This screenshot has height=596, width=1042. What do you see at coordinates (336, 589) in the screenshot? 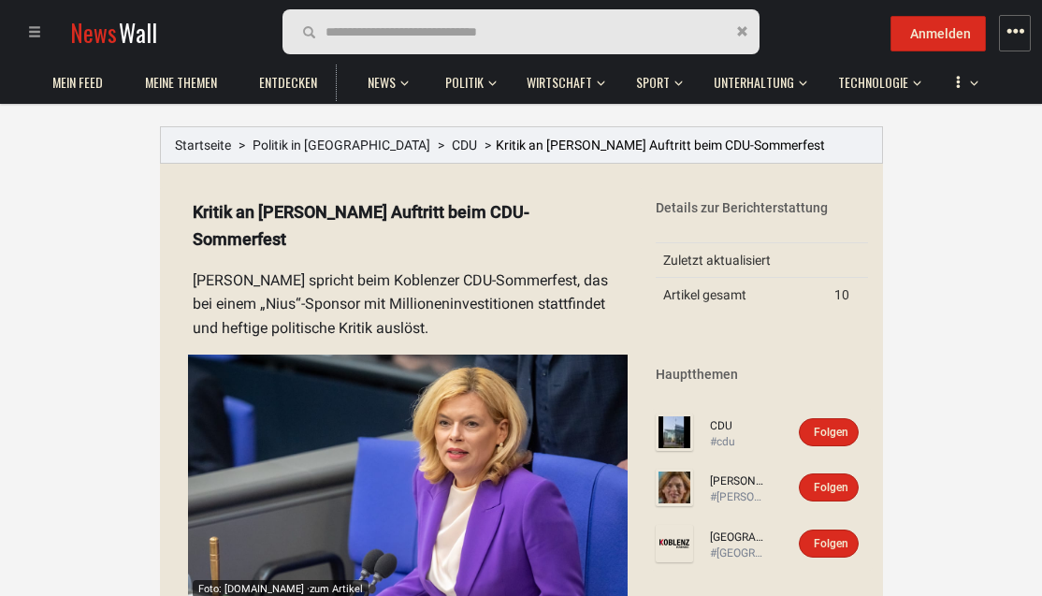
I see `span: zum Artikel` at bounding box center [336, 589].